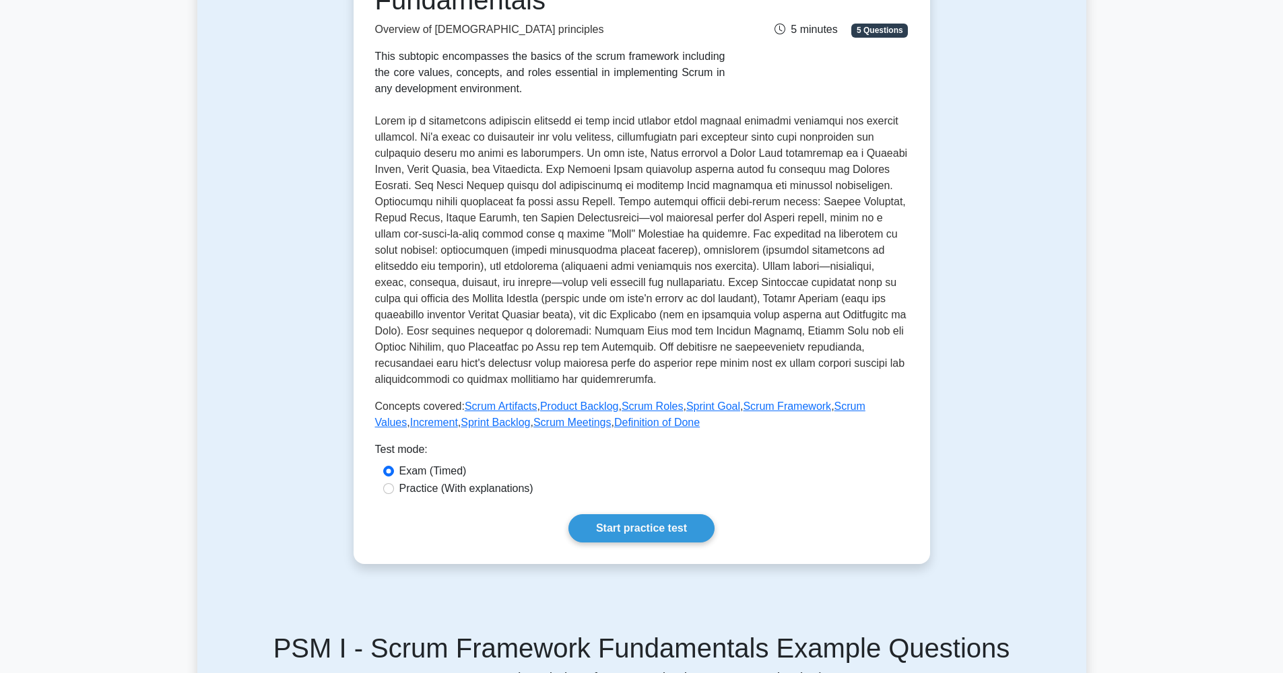 This screenshot has width=1283, height=673. I want to click on a: Start practice test, so click(641, 529).